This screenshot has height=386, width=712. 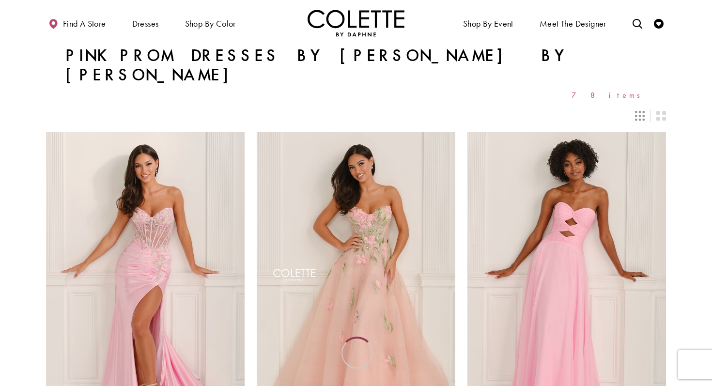 I want to click on a: Meet the designer, so click(x=573, y=23).